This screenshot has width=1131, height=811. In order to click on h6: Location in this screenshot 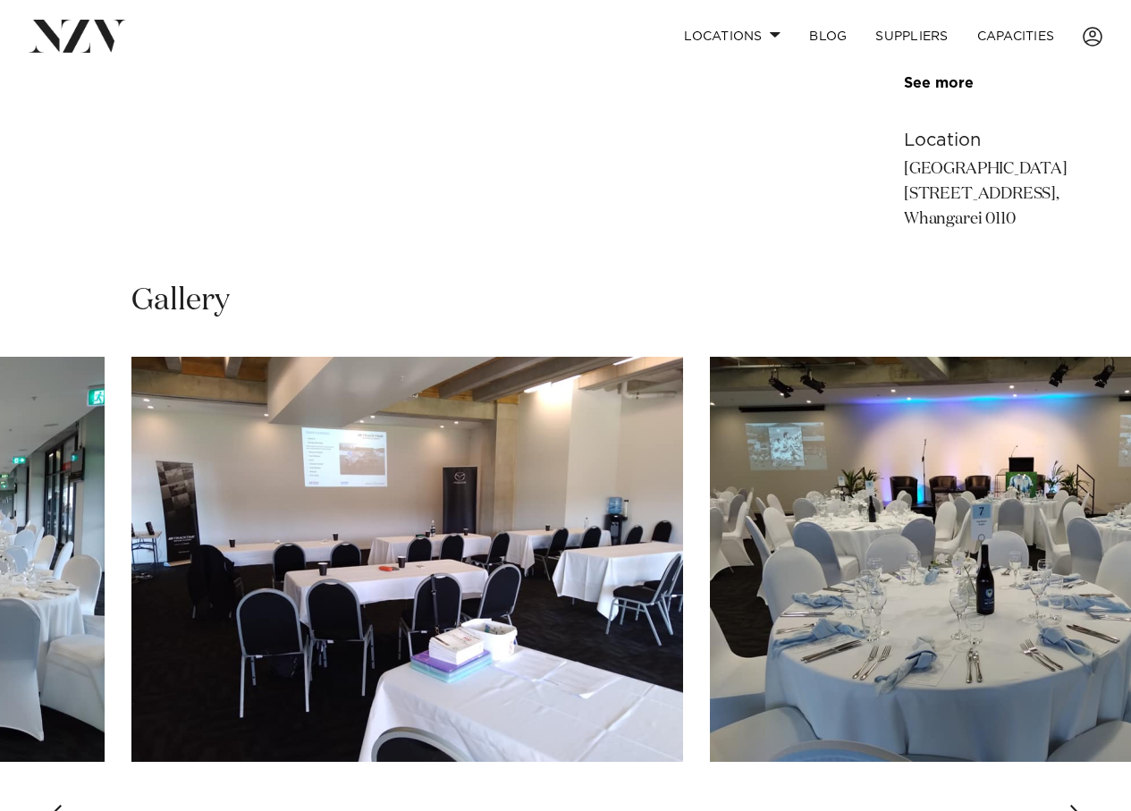, I will do `click(1001, 140)`.